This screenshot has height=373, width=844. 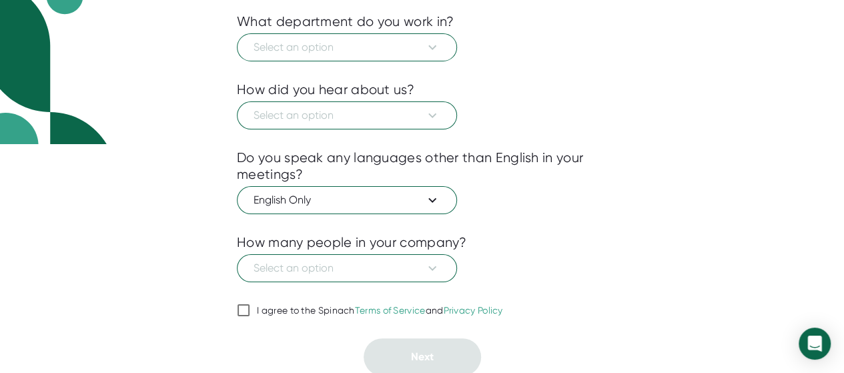 I want to click on div: What department do you work in?, so click(x=345, y=21).